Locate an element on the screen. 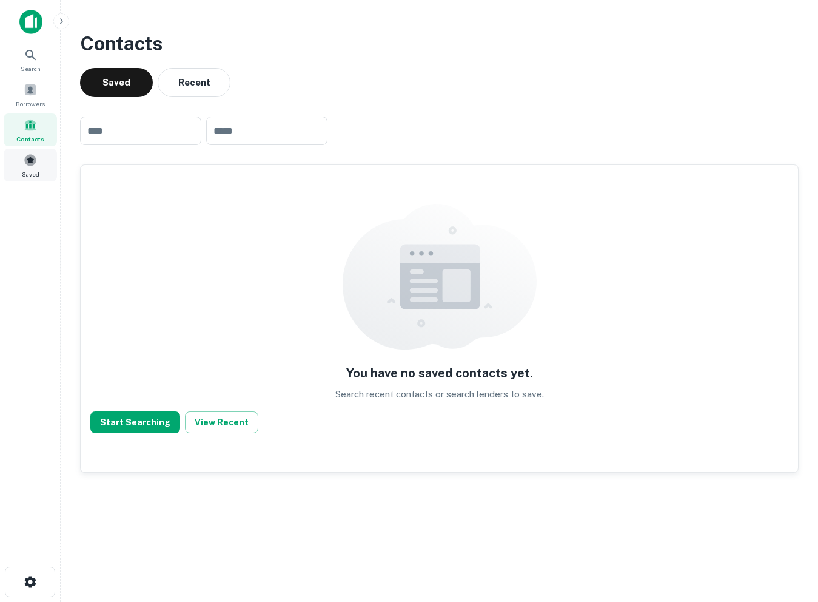  span: Search is located at coordinates (30, 69).